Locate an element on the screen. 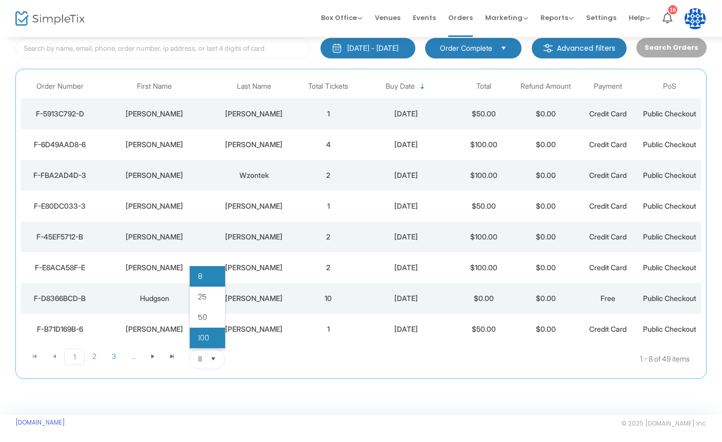 The height and width of the screenshot is (442, 722). img: filter is located at coordinates (548, 48).